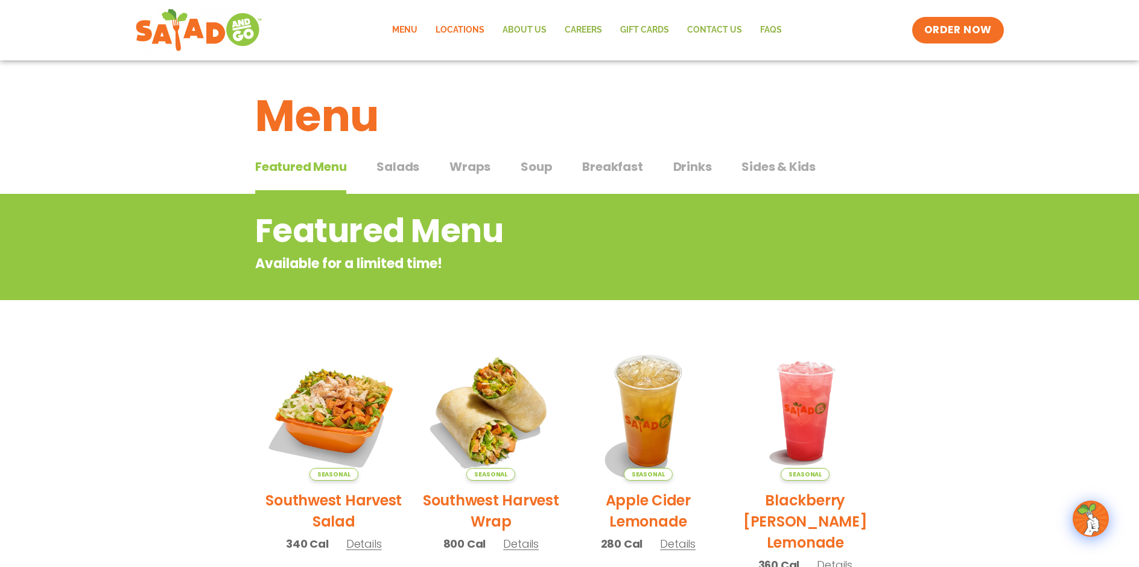  What do you see at coordinates (644, 30) in the screenshot?
I see `a: GIFT CARDS` at bounding box center [644, 30].